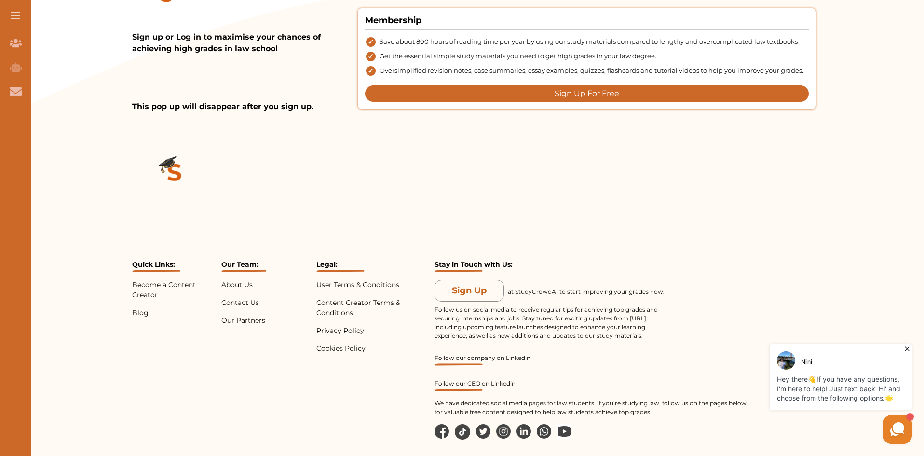 Image resolution: width=924 pixels, height=456 pixels. Describe the element at coordinates (373, 308) in the screenshot. I see `p: Content Creator Terms & Conditions` at that location.